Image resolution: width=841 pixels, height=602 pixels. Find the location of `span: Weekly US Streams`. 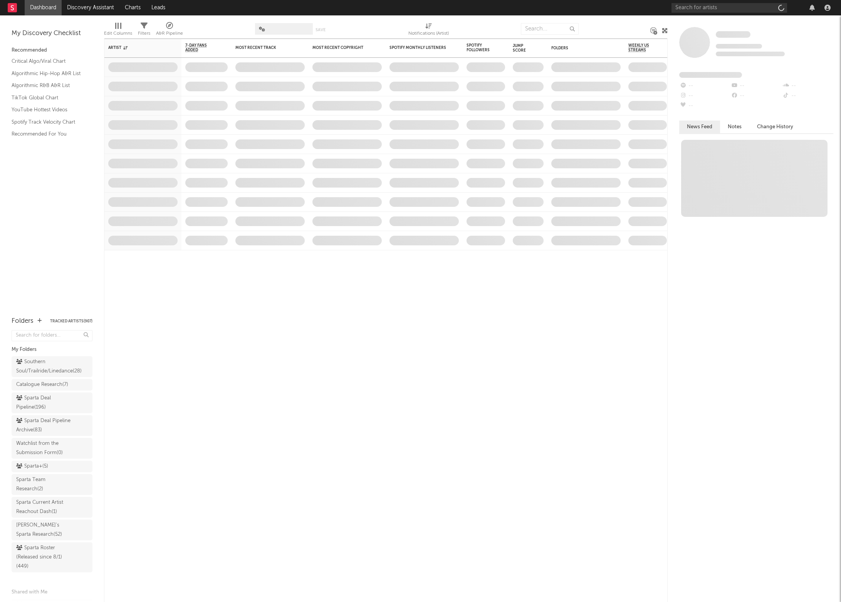

span: Weekly US Streams is located at coordinates (642, 48).